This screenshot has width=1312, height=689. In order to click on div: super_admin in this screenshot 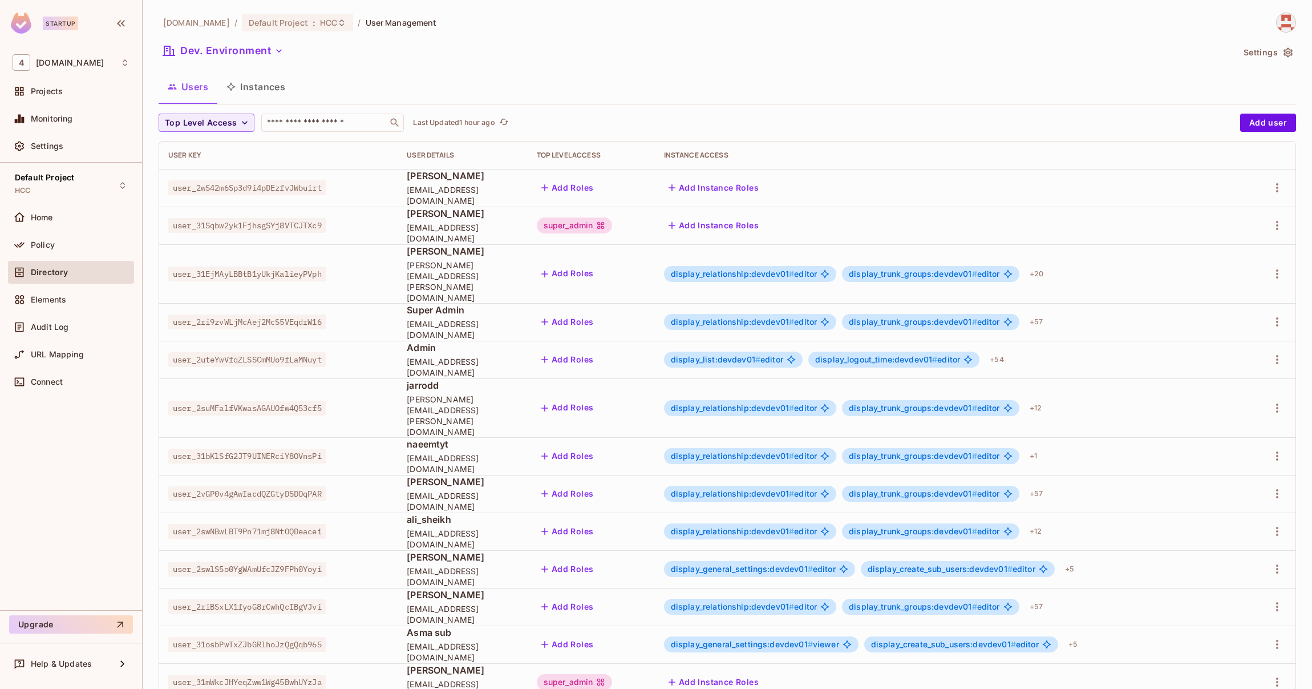, I will do `click(574, 225)`.